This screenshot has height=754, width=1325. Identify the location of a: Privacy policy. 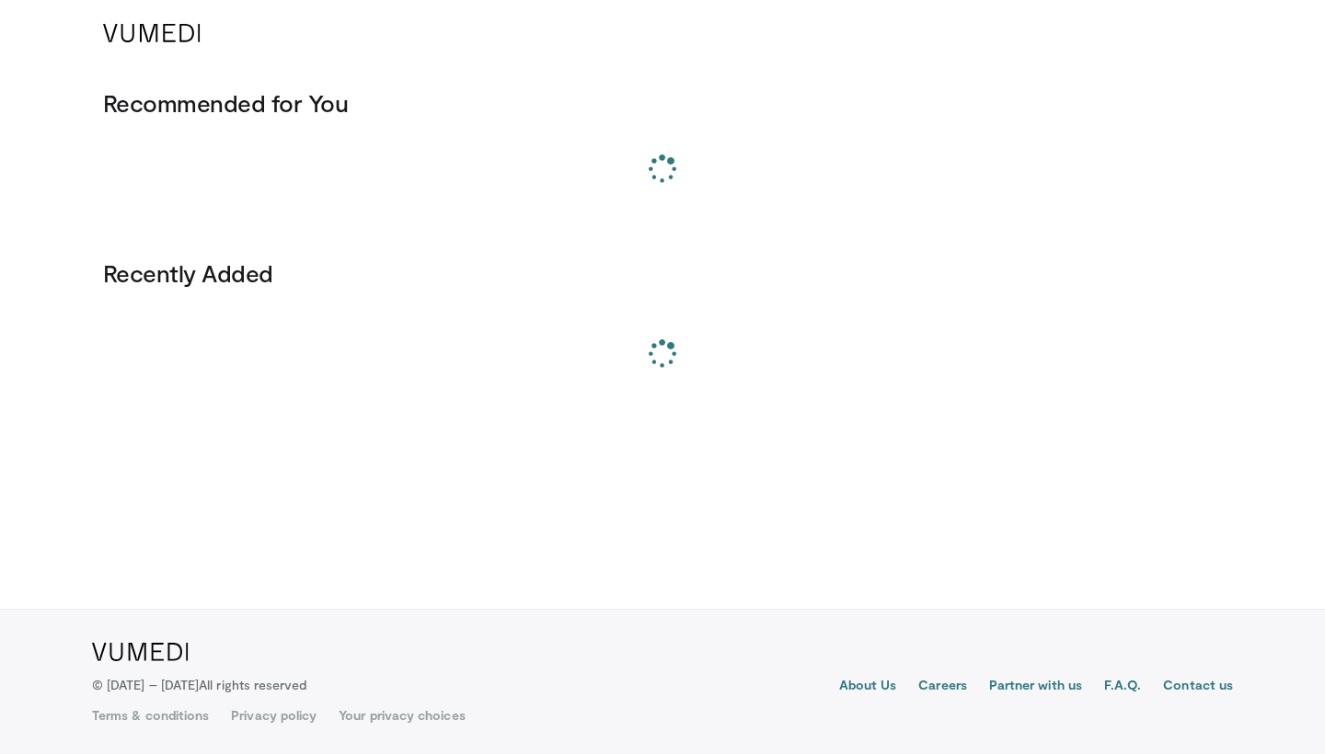
(273, 716).